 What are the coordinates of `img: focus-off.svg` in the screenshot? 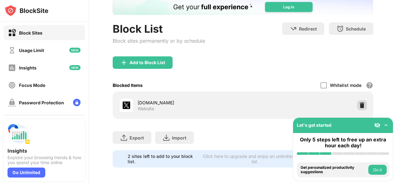 It's located at (12, 85).